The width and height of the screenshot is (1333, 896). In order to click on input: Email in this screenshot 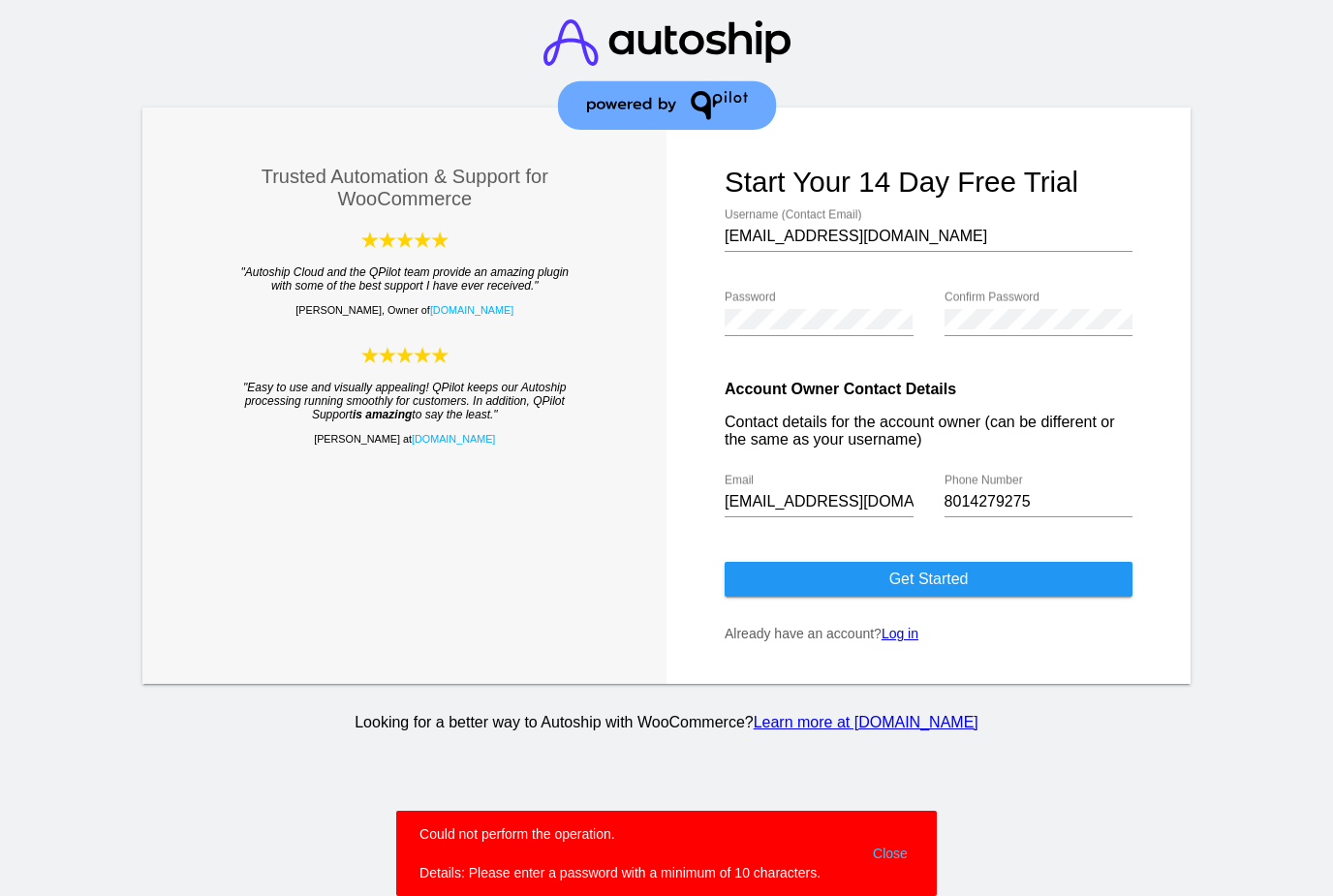, I will do `click(818, 502)`.